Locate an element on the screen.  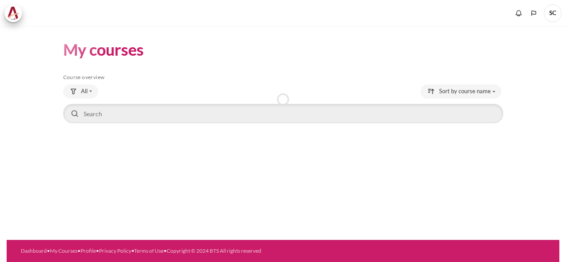
div: Show notification window with no new notifications is located at coordinates (519, 13).